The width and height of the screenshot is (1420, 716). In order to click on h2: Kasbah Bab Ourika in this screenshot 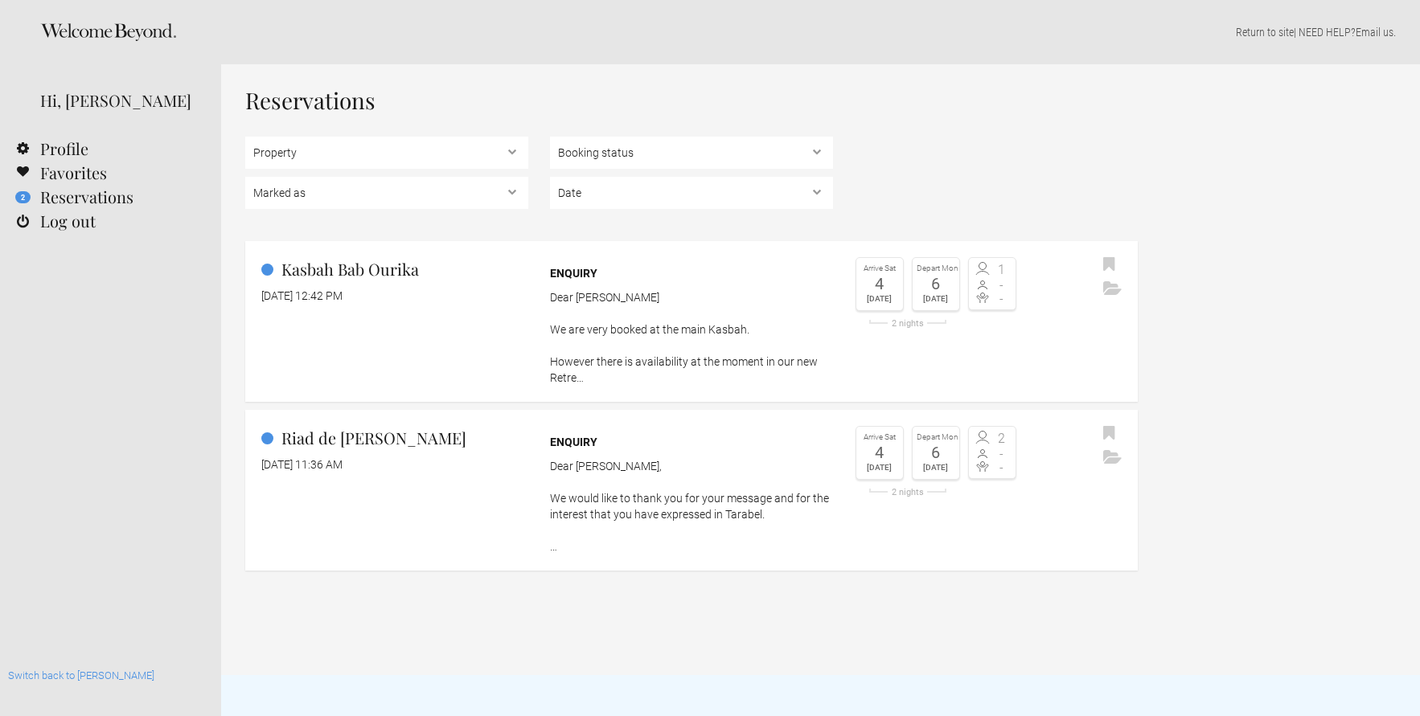, I will do `click(395, 269)`.